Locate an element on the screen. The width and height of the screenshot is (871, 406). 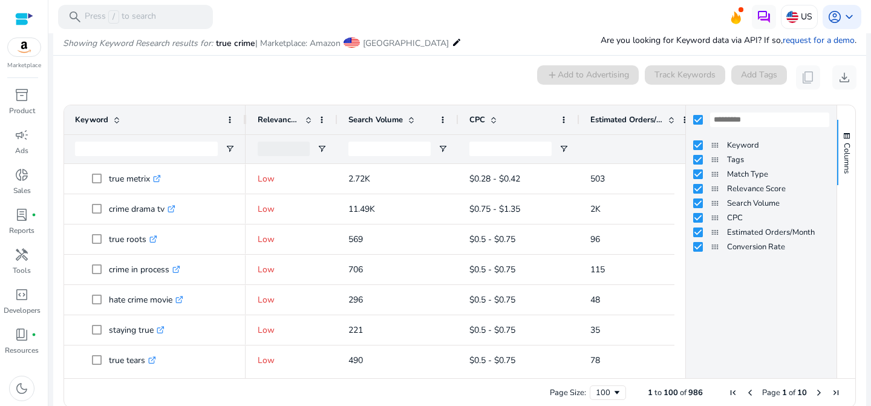
span: 100 is located at coordinates (671, 393).